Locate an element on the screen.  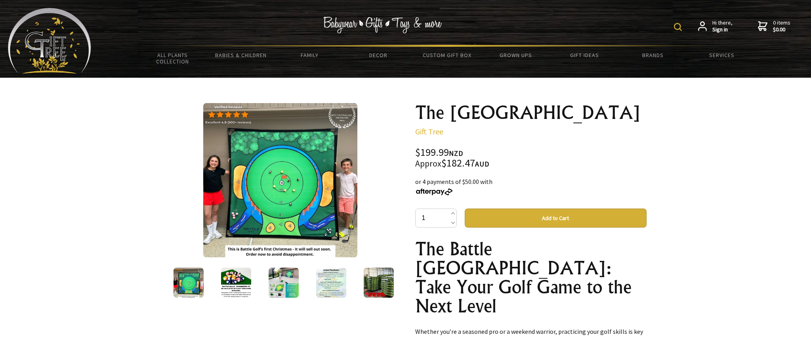
a: Decor is located at coordinates (378, 55).